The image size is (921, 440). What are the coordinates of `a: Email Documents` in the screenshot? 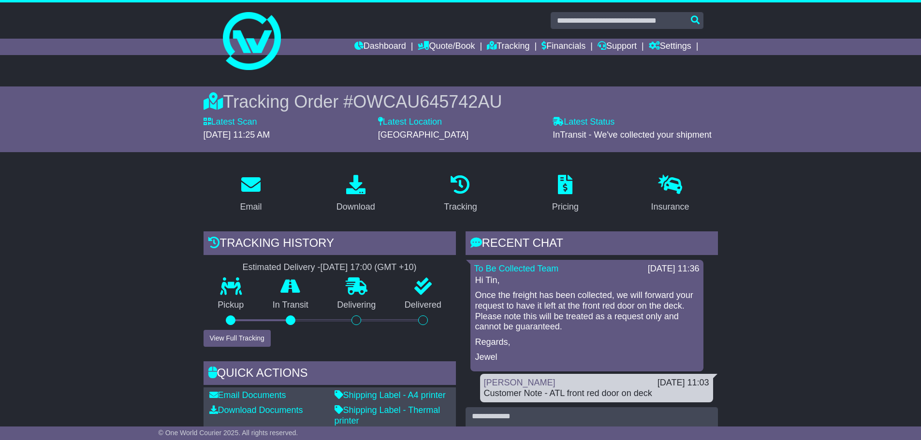 It's located at (247, 395).